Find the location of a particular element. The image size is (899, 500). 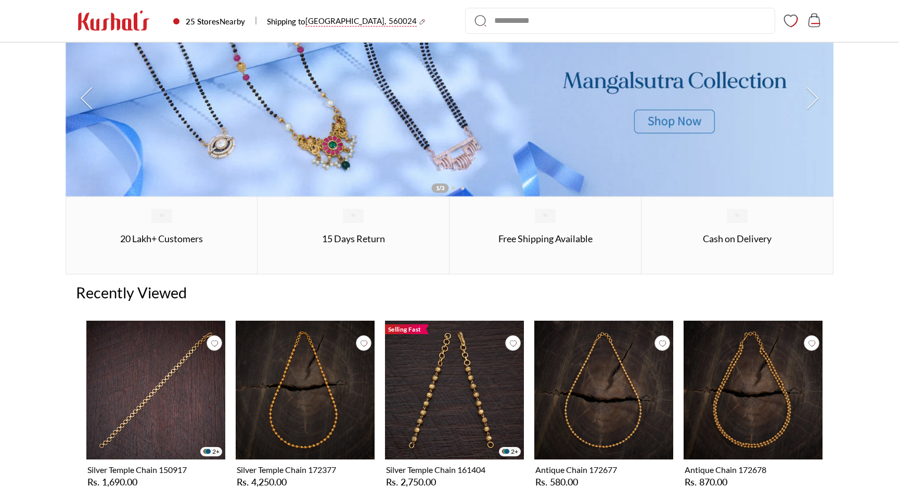

span: Rs. 1,690.00 is located at coordinates (112, 482).